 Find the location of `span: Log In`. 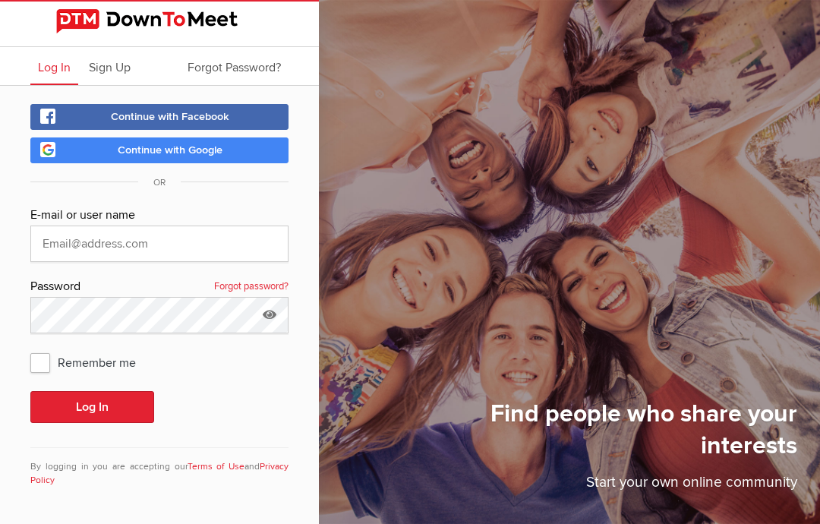

span: Log In is located at coordinates (54, 68).